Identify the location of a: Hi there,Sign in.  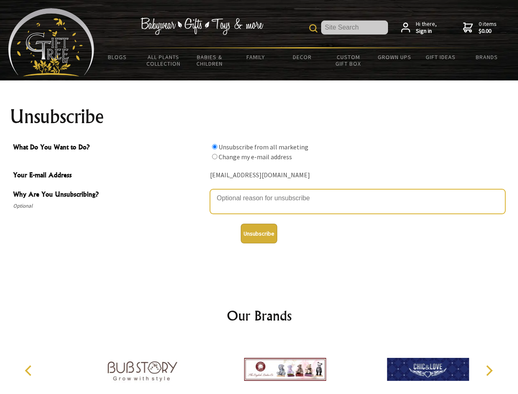
(419, 27).